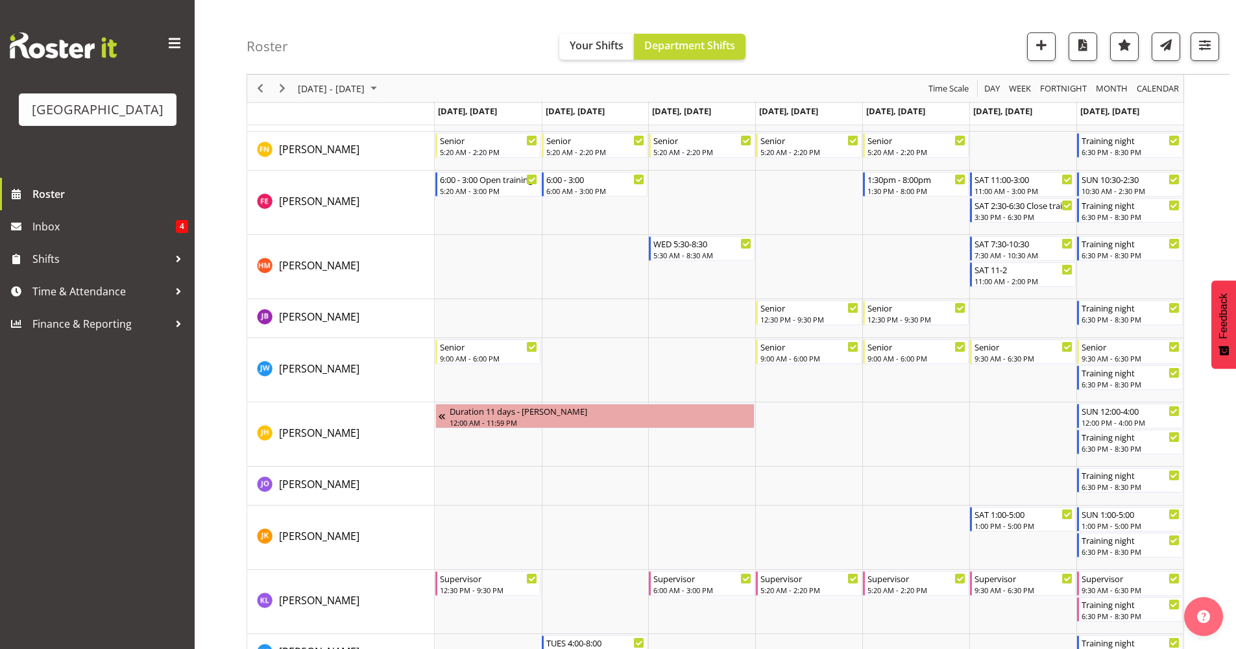  I want to click on div: Hamish McKenzie"s event - Training night Begin From Sunday, September 14, 2025 at 6:30:00 PM GMT+..., so click(1130, 249).